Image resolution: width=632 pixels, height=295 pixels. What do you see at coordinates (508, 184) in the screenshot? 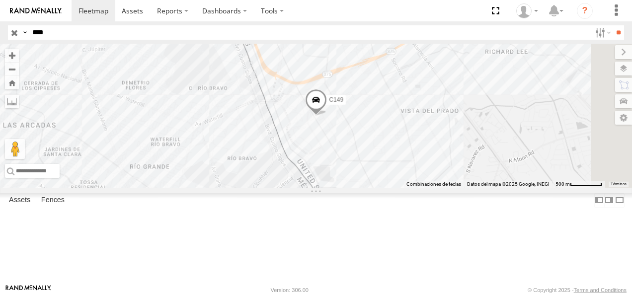
I see `span: Datos del mapa ©2025 Google, INEGI` at bounding box center [508, 184].